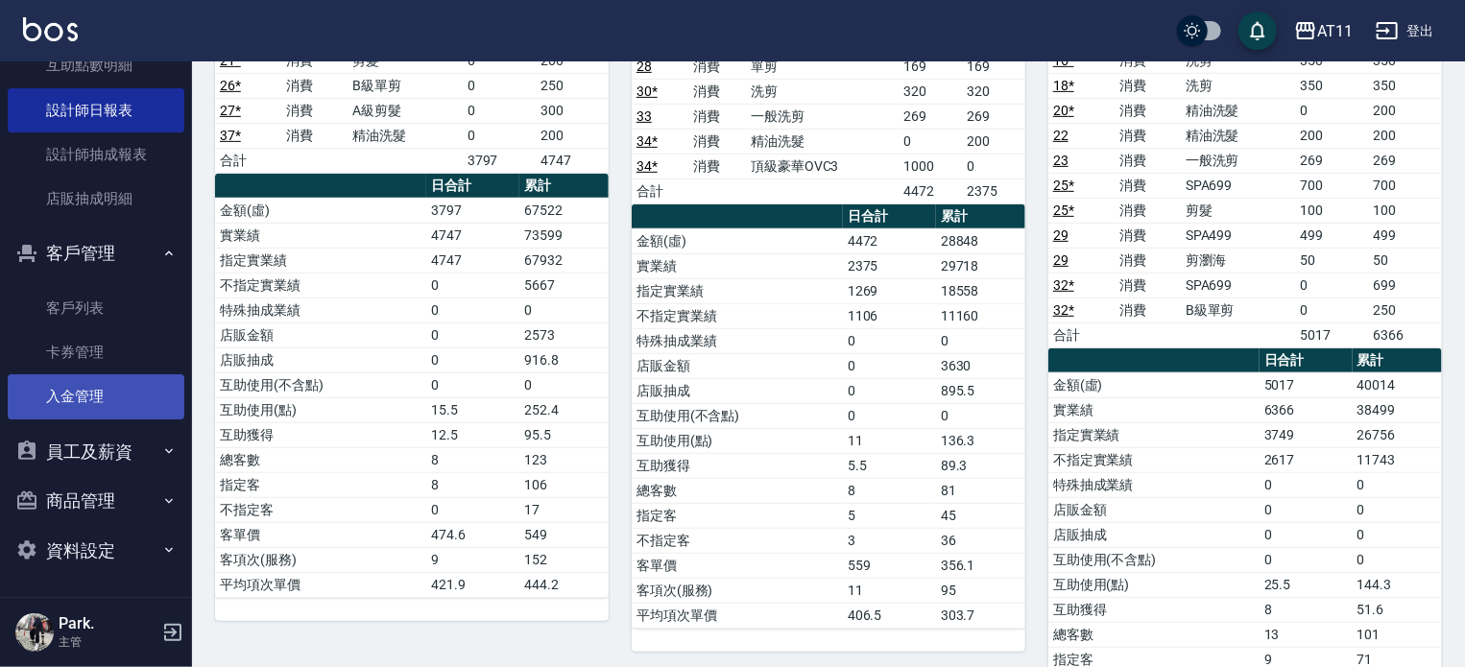 The image size is (1465, 667). What do you see at coordinates (563, 186) in the screenshot?
I see `th: 累計` at bounding box center [563, 186].